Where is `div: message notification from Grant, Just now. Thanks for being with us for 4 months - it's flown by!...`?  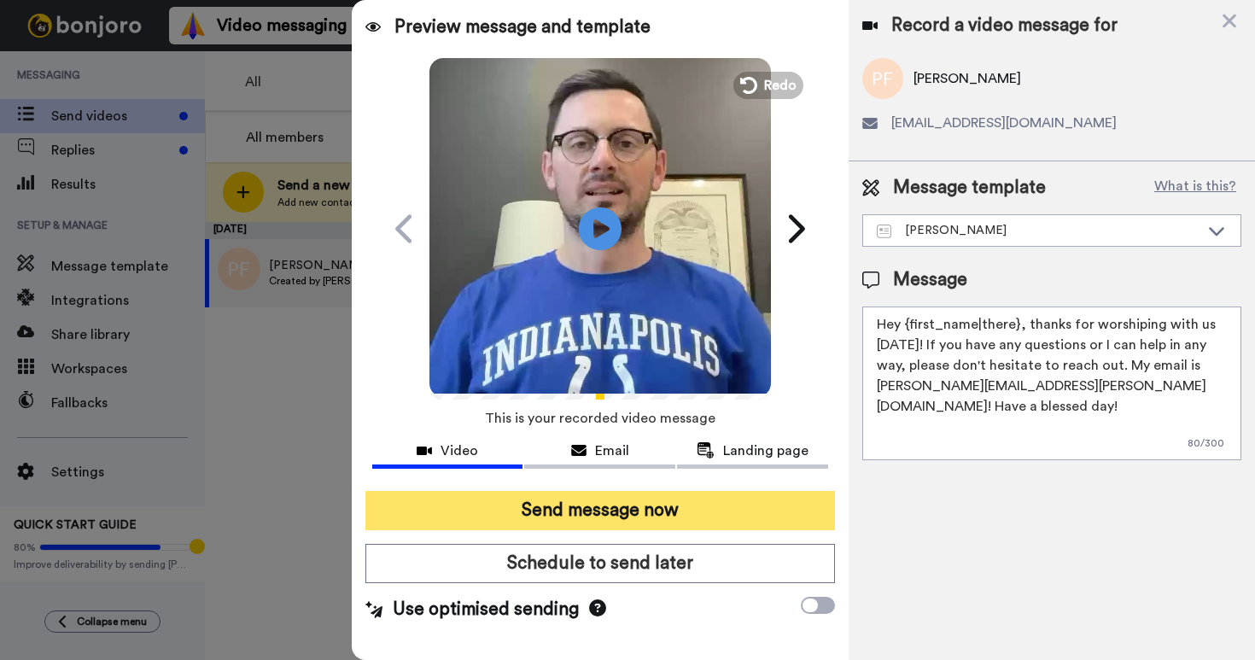
div: message notification from Grant, Just now. Thanks for being with us for 4 months - it's flown by!... is located at coordinates (171, 64).